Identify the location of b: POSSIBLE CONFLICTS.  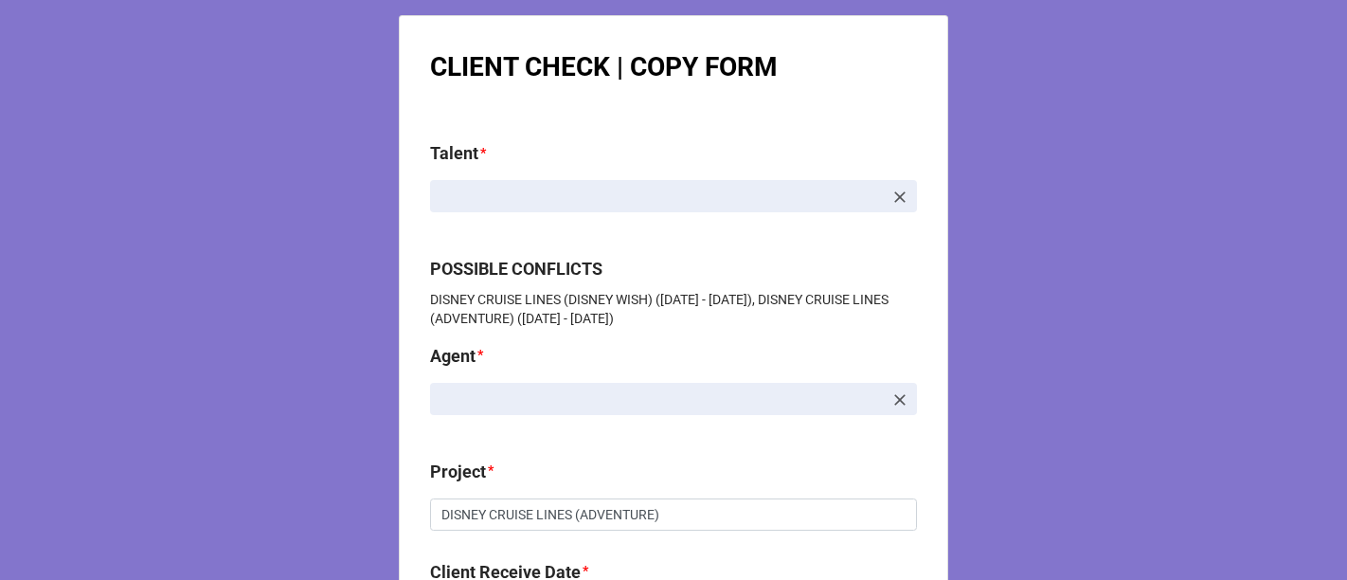
(516, 268).